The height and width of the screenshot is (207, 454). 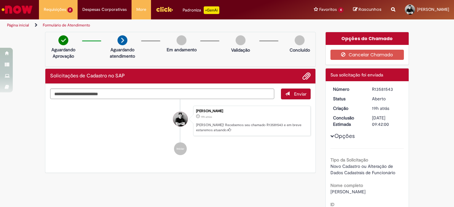 I want to click on span: More, so click(x=141, y=10).